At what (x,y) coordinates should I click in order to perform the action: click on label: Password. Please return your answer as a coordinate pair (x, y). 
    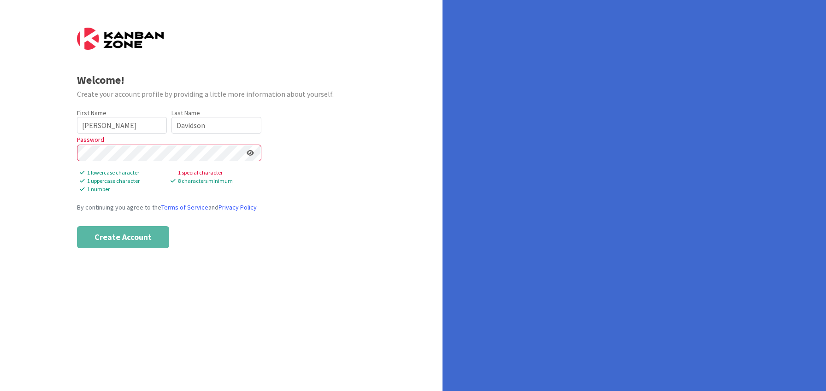
    Looking at the image, I should click on (90, 140).